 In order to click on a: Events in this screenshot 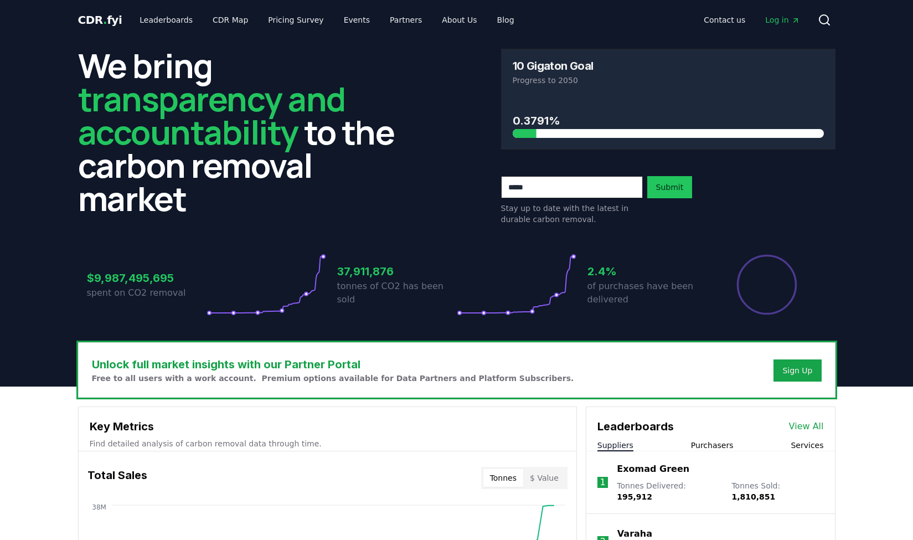, I will do `click(357, 20)`.